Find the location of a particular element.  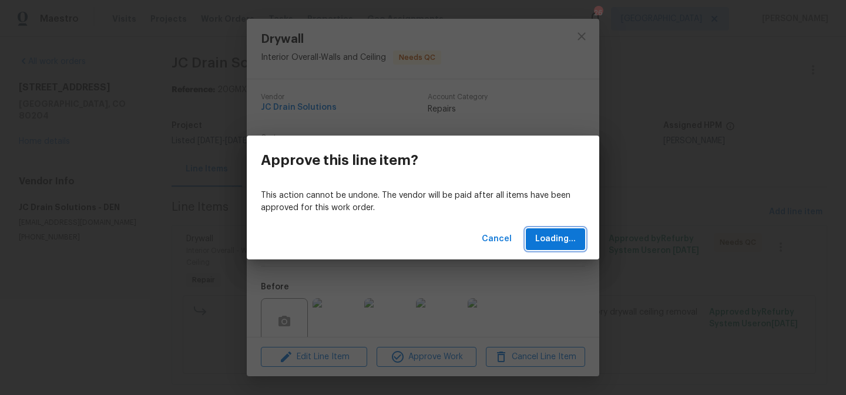

p: This action cannot be undone. The vendor will be paid after all items have been approved for this... is located at coordinates (423, 202).